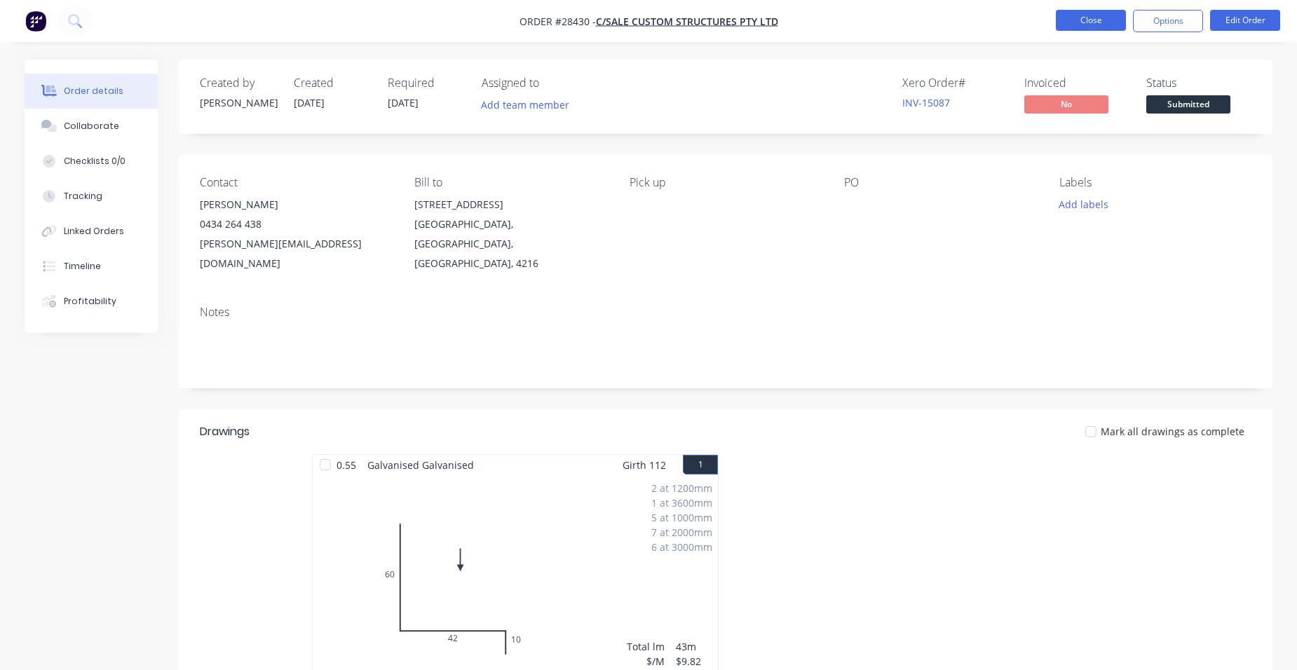 Image resolution: width=1297 pixels, height=670 pixels. What do you see at coordinates (94, 231) in the screenshot?
I see `div: Linked Orders` at bounding box center [94, 231].